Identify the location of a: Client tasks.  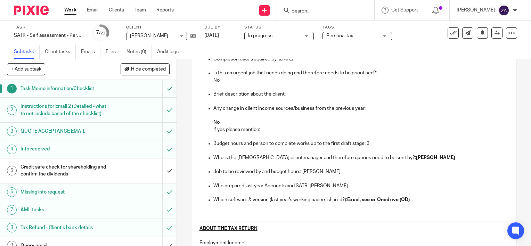
(60, 52).